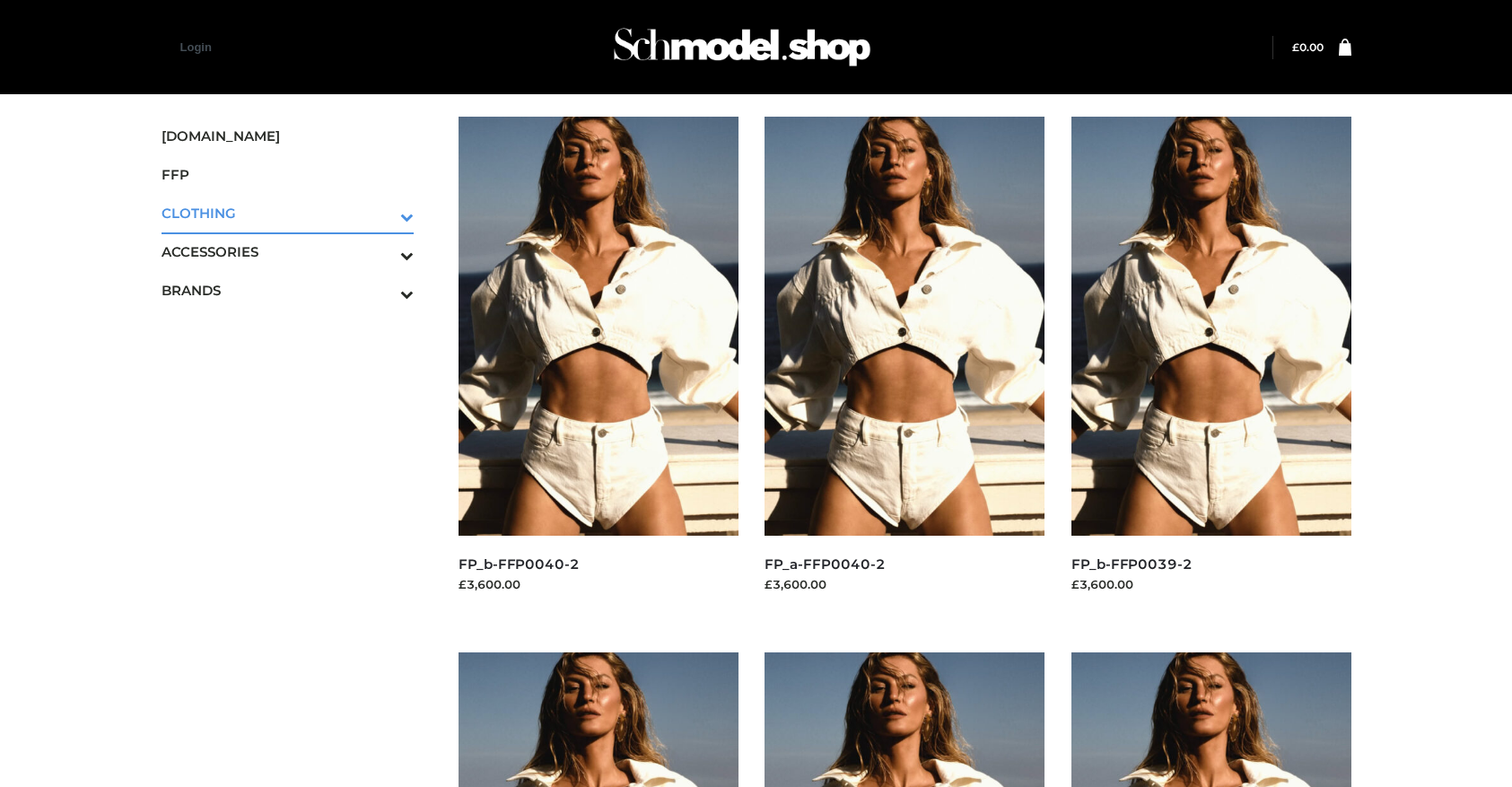  Describe the element at coordinates (288, 174) in the screenshot. I see `span: FFP` at that location.